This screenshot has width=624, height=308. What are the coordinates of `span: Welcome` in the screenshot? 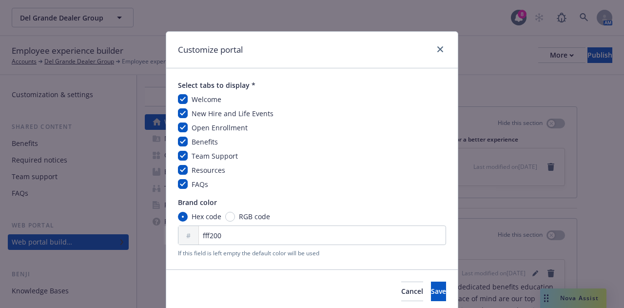 It's located at (206, 99).